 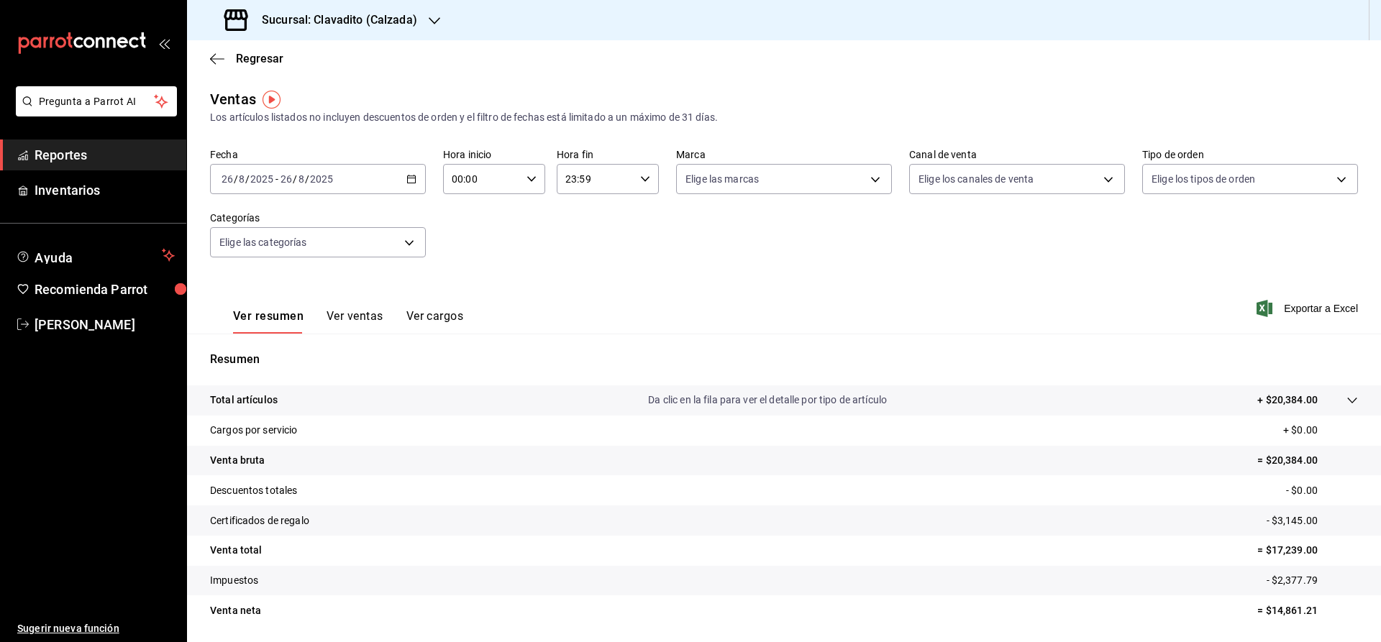 What do you see at coordinates (96, 629) in the screenshot?
I see `span: Sugerir nueva función` at bounding box center [96, 629].